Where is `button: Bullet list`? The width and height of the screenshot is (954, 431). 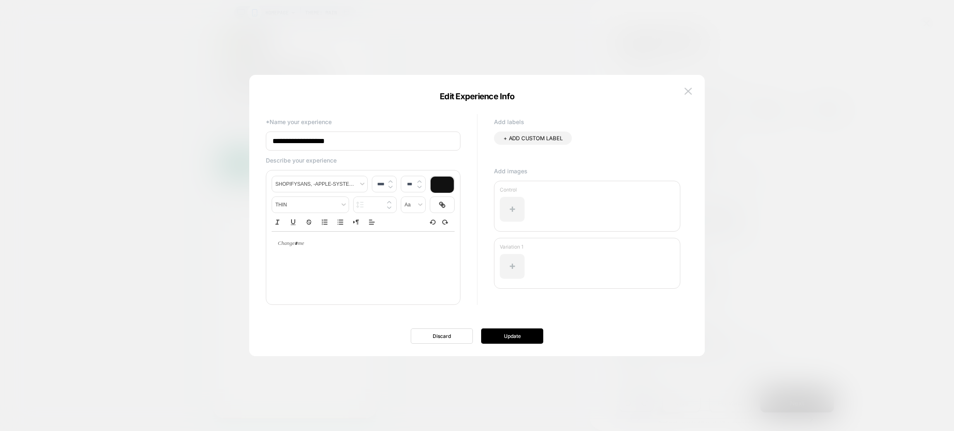
button: Bullet list is located at coordinates (340, 222).